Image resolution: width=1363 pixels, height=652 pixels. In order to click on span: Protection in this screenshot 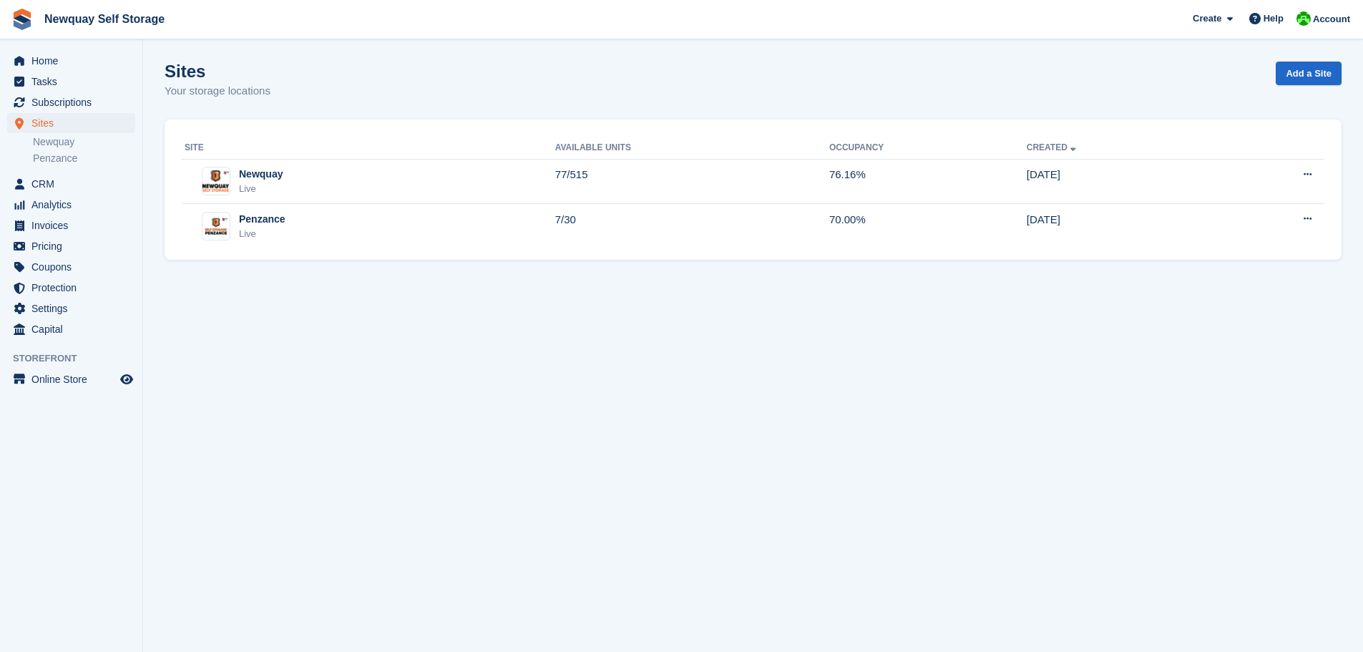, I will do `click(74, 288)`.